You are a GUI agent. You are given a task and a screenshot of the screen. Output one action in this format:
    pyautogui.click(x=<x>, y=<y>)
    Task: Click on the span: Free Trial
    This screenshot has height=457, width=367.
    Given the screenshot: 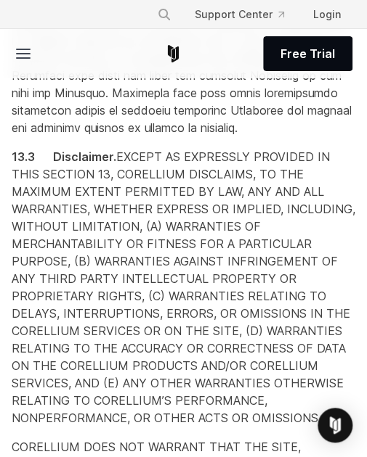 What is the action you would take?
    pyautogui.click(x=307, y=54)
    